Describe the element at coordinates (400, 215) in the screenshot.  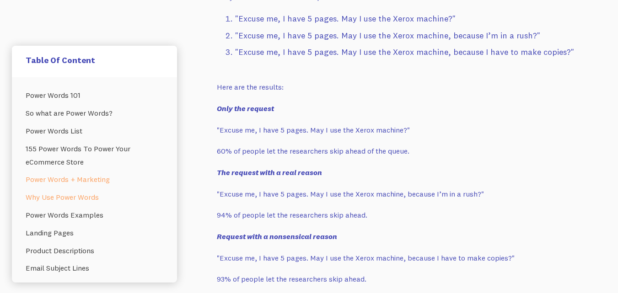
I see `p: 94% of people let the researchers skip ahead.` at that location.